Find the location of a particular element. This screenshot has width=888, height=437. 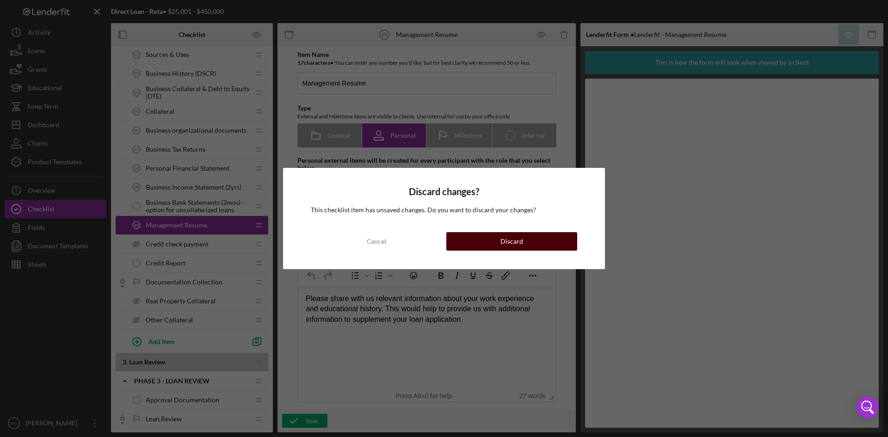

div: Discard is located at coordinates (512, 242).